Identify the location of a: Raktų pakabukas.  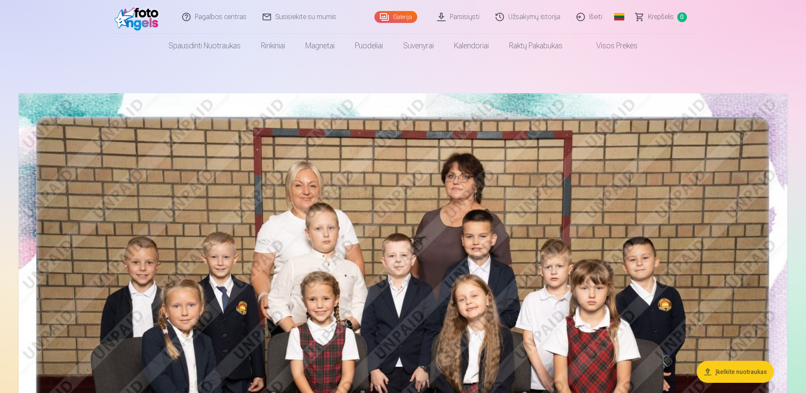
(536, 46).